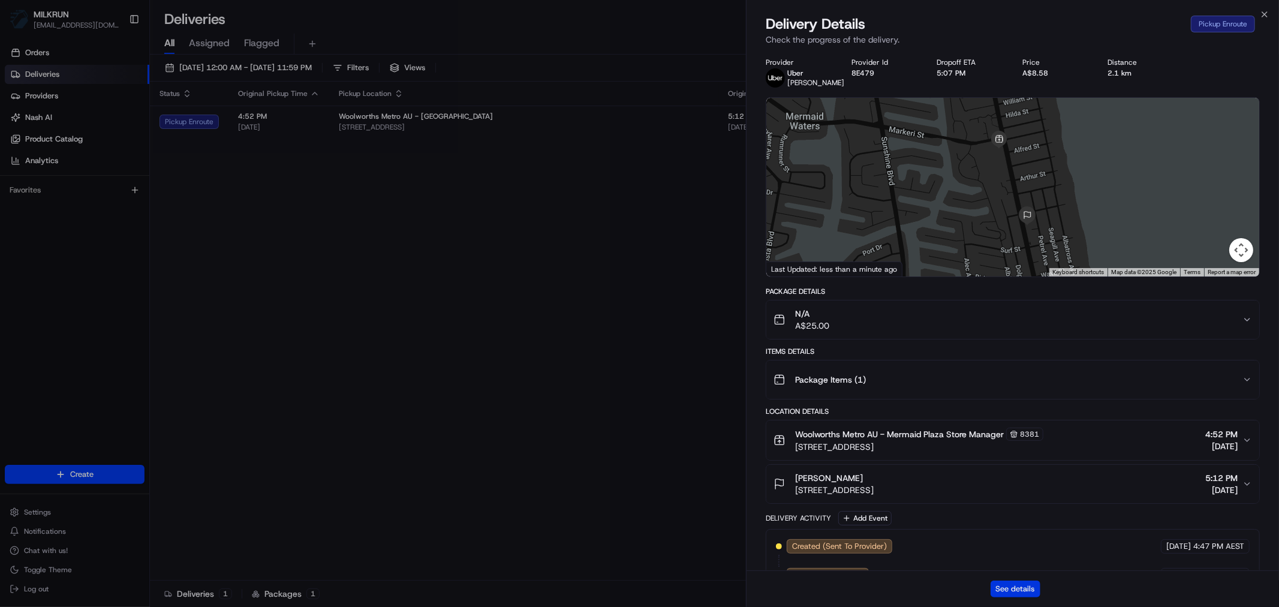  What do you see at coordinates (795, 73) in the screenshot?
I see `span: Uber` at bounding box center [795, 73].